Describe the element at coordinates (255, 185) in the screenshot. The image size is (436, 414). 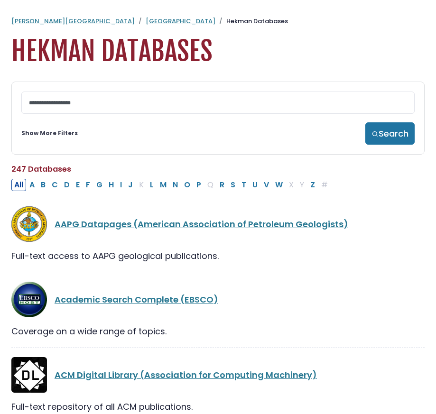
I see `button: Filter Results U` at that location.